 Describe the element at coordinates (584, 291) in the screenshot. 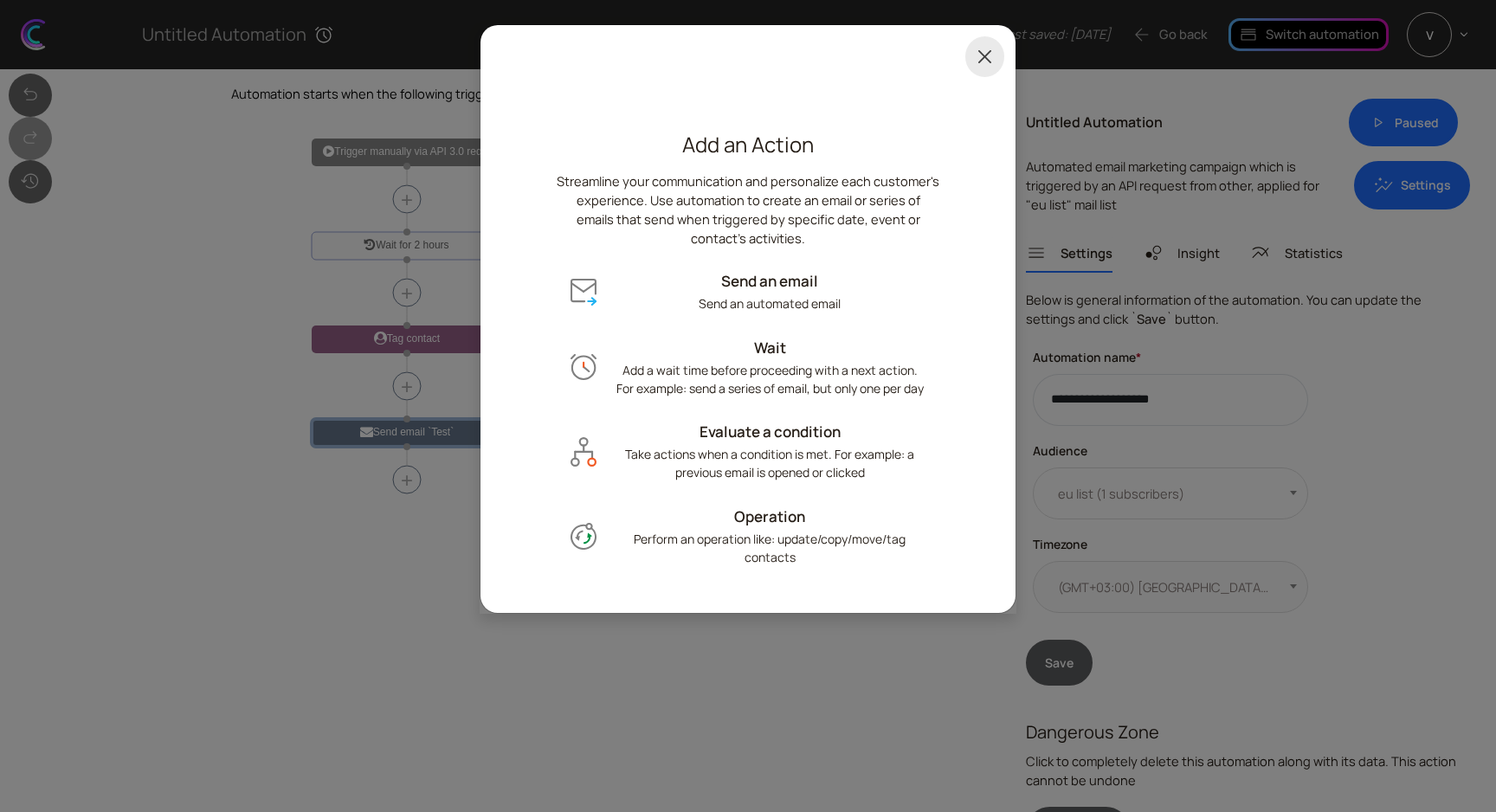

I see `img: email-right.svg` at that location.